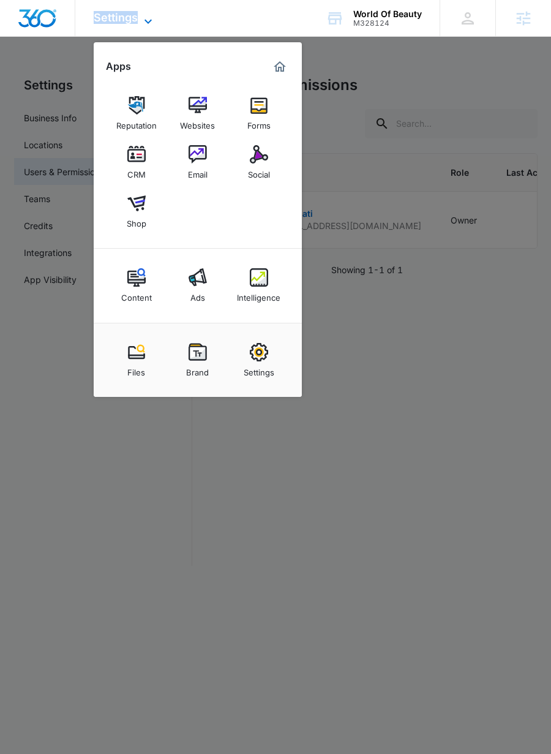  What do you see at coordinates (198, 162) in the screenshot?
I see `a: Email` at bounding box center [198, 162].